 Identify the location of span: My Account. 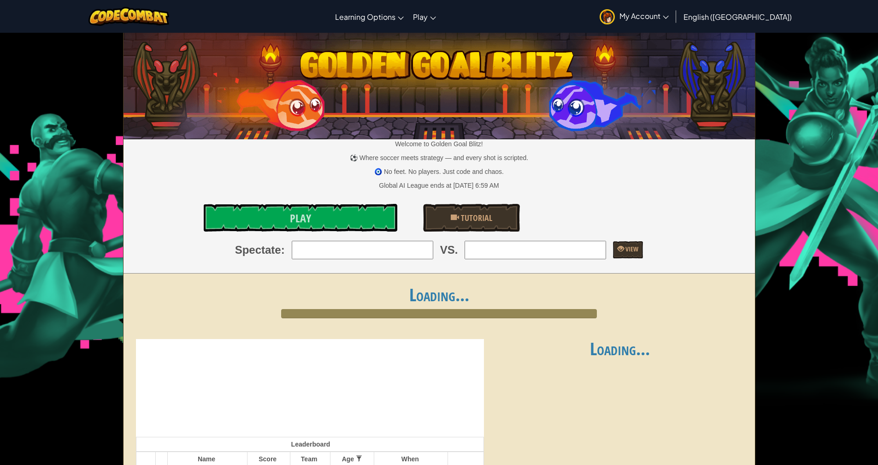
(644, 16).